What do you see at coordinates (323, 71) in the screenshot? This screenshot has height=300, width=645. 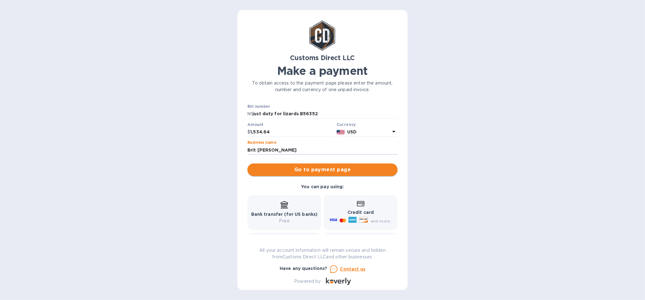 I see `h1: Make a payment` at bounding box center [323, 71].